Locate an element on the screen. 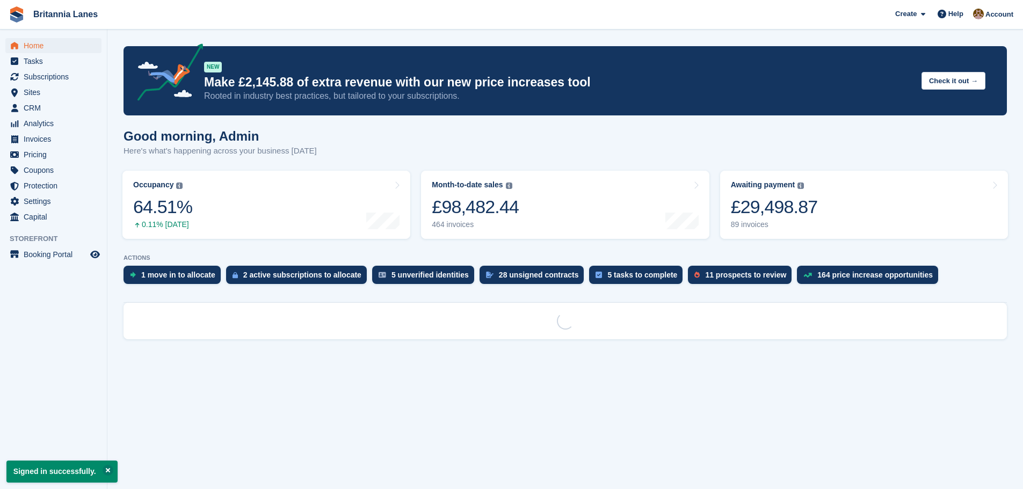 This screenshot has width=1023, height=489. div: 2 active subscriptions to allocate is located at coordinates (302, 275).